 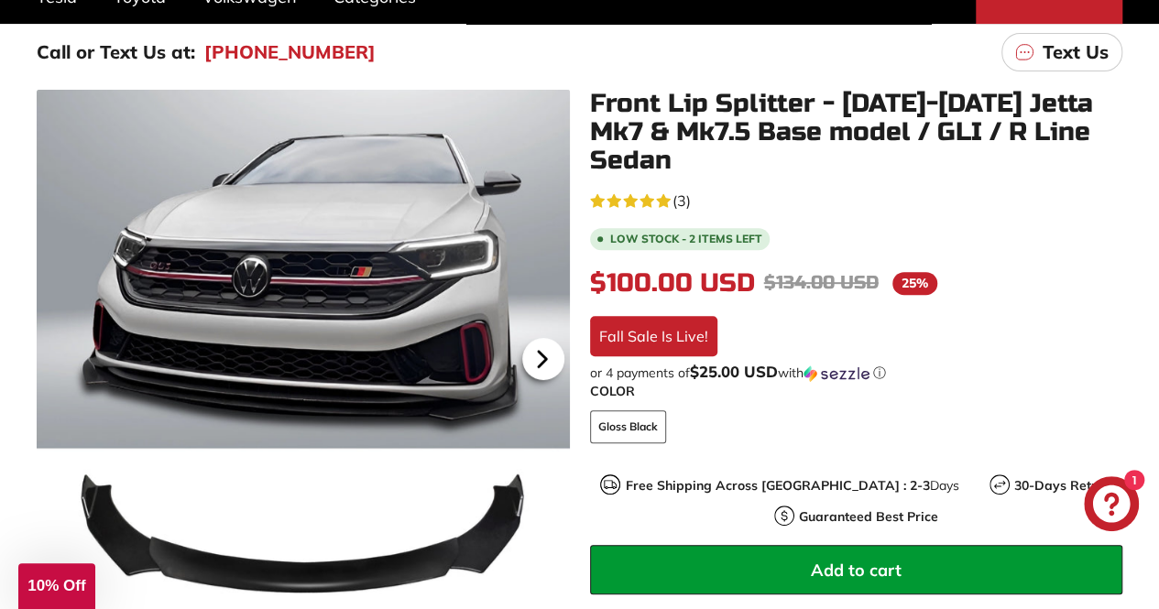 I want to click on span: $25.00 USD, so click(x=734, y=371).